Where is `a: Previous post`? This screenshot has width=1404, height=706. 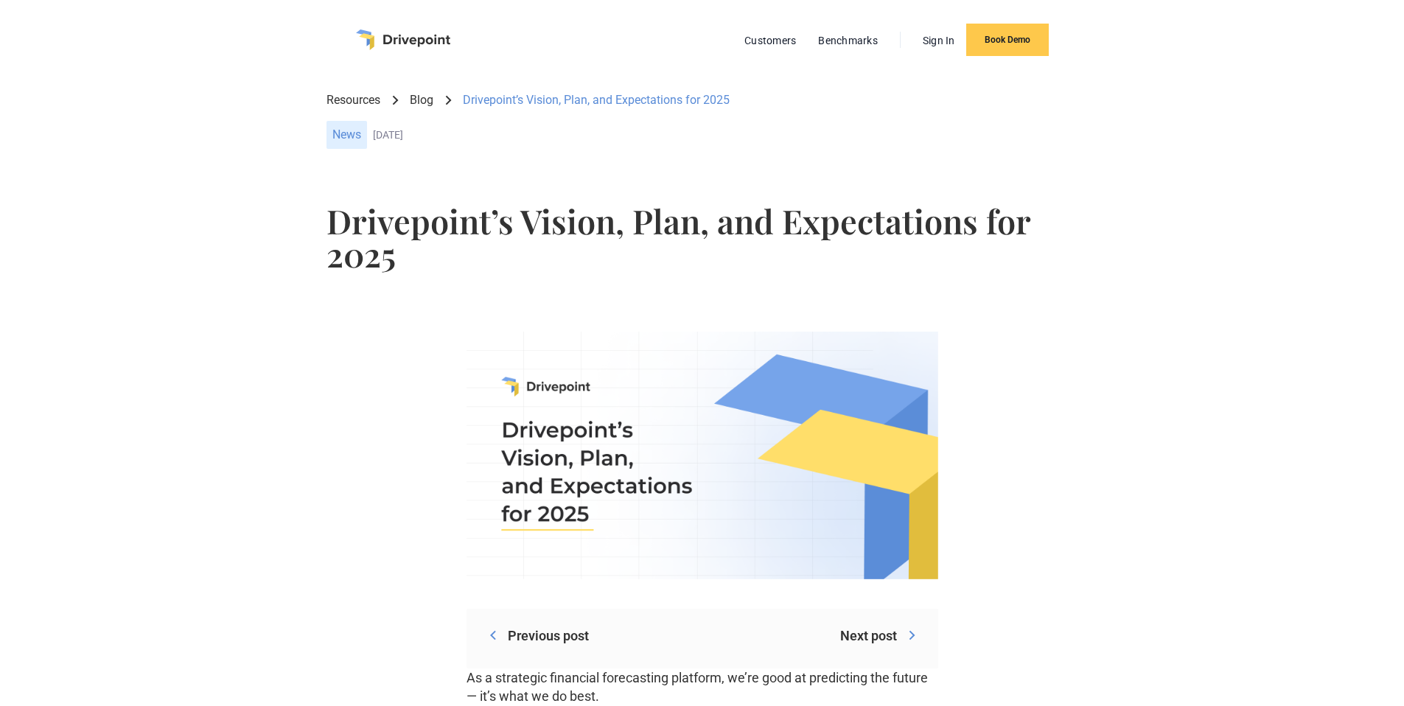 a: Previous post is located at coordinates (536, 638).